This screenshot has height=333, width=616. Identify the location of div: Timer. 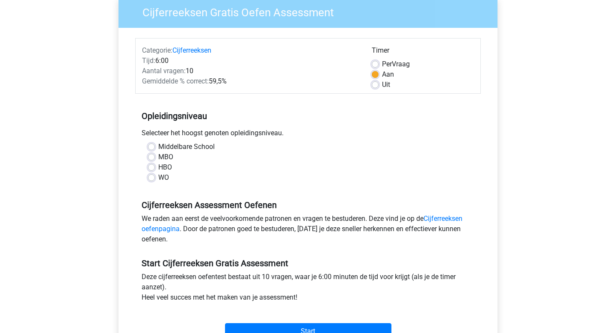
(423, 52).